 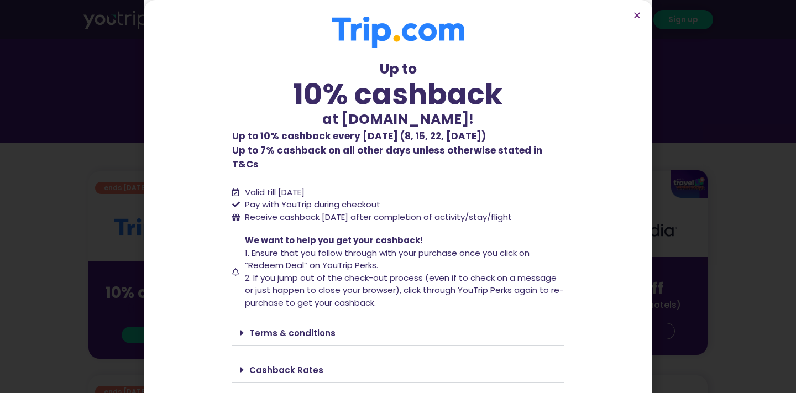 What do you see at coordinates (293, 333) in the screenshot?
I see `a: Terms & conditions` at bounding box center [293, 333].